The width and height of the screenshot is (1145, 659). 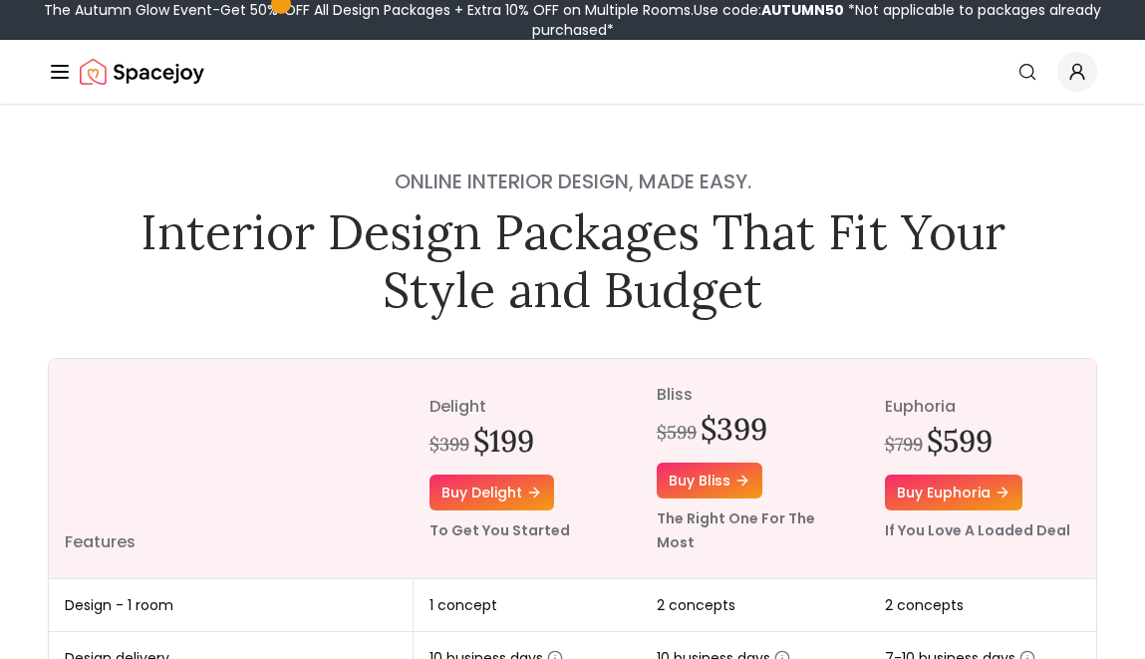 I want to click on div: $799, so click(x=904, y=444).